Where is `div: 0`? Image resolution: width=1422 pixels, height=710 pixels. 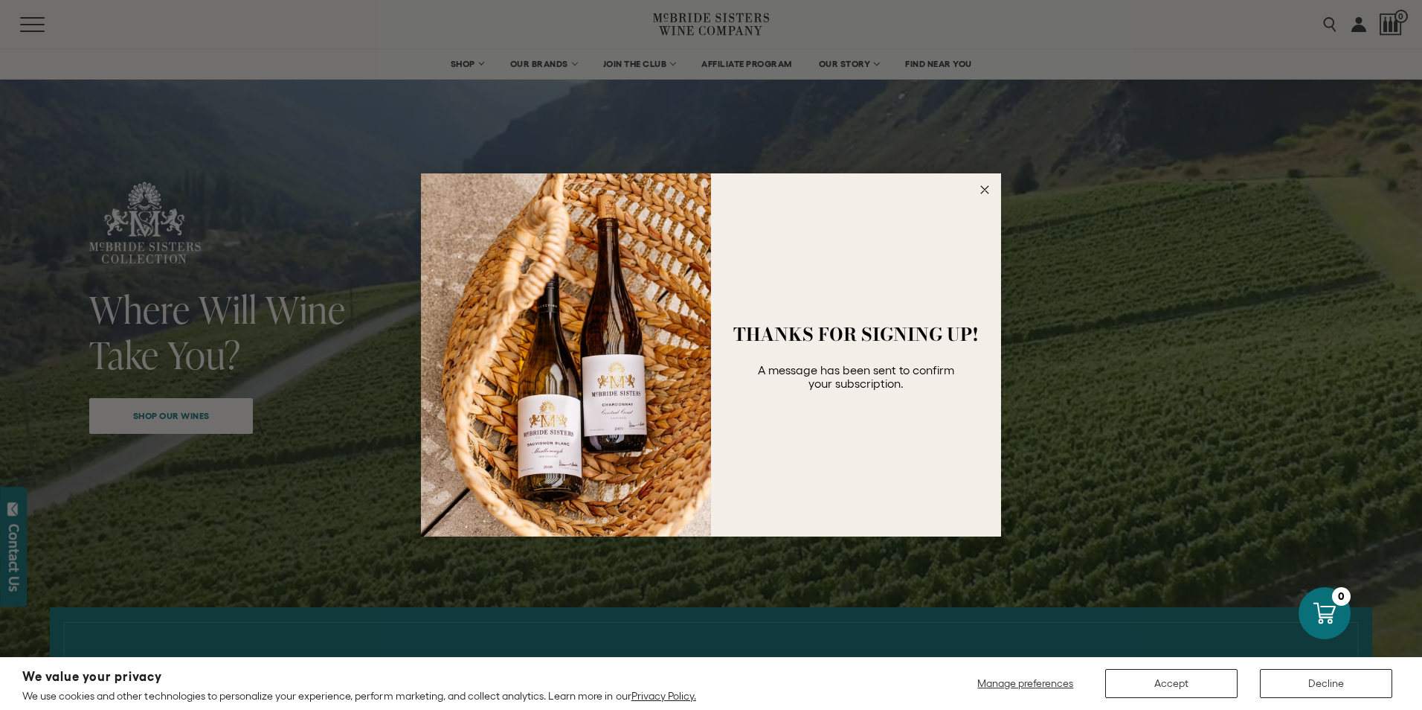 div: 0 is located at coordinates (1341, 596).